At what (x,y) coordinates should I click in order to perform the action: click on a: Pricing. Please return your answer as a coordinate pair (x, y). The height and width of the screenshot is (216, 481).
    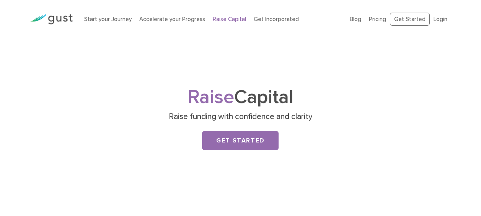
    Looking at the image, I should click on (377, 19).